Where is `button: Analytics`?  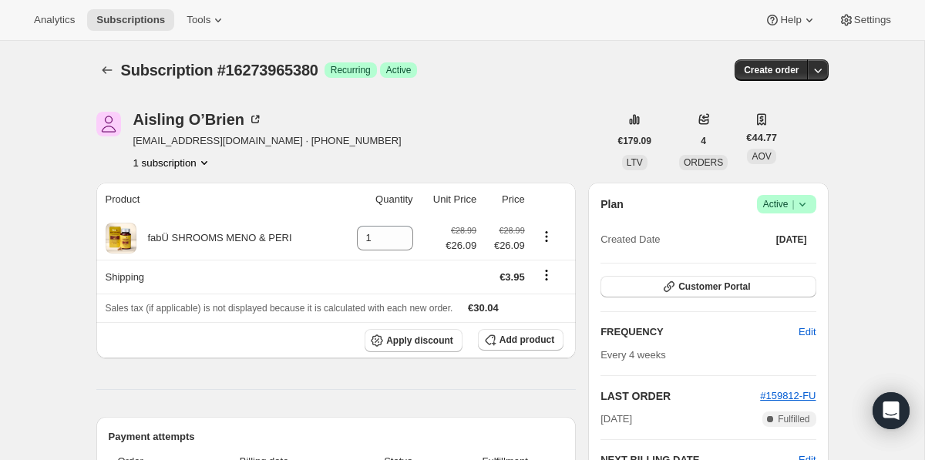
button: Analytics is located at coordinates (54, 20).